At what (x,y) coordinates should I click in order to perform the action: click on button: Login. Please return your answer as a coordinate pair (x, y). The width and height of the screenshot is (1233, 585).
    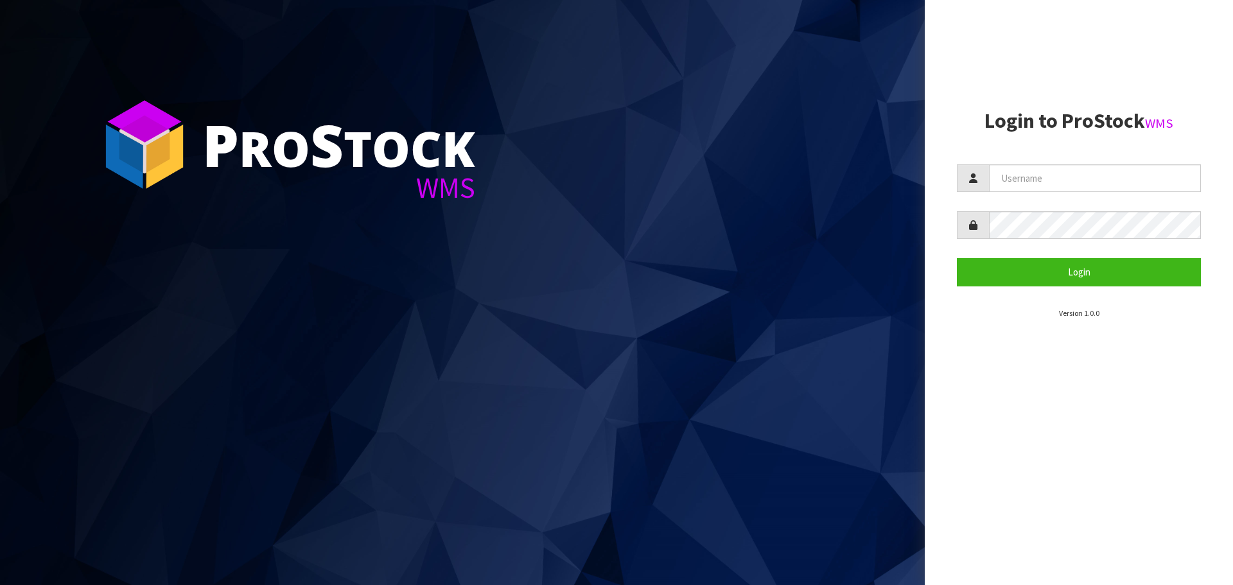
    Looking at the image, I should click on (1079, 272).